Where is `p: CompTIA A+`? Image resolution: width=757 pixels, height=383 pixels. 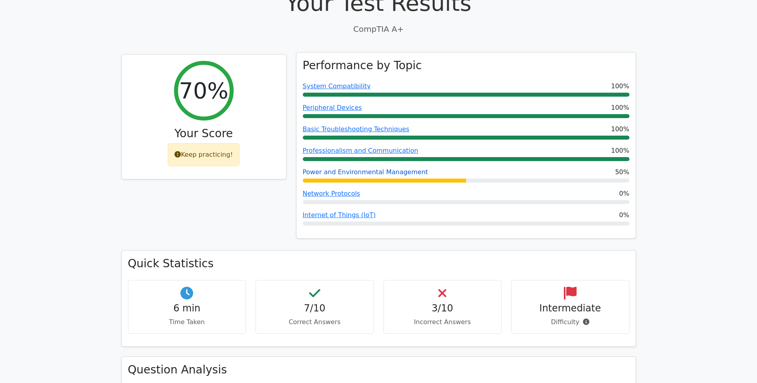
p: CompTIA A+ is located at coordinates (379, 29).